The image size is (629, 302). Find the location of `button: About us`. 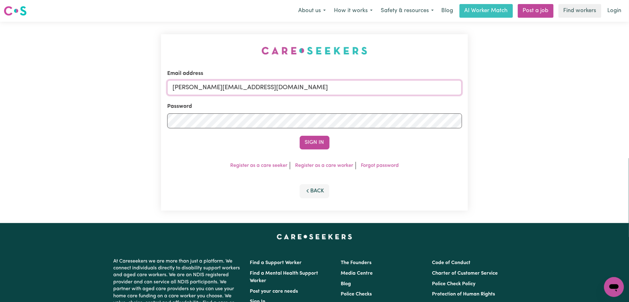

button: About us is located at coordinates (312, 11).